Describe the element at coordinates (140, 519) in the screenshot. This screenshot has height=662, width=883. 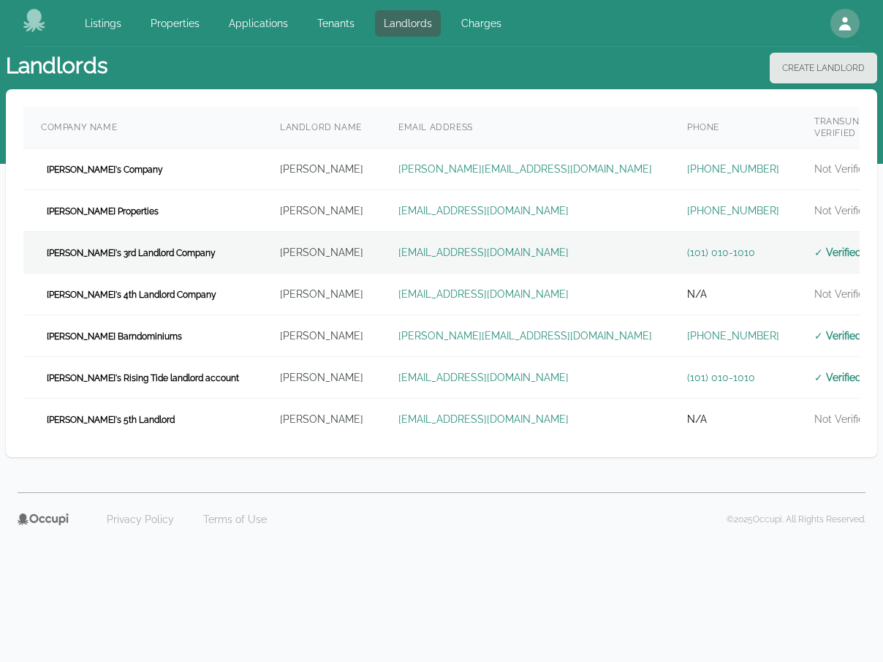
I see `a: Privacy Policy` at that location.